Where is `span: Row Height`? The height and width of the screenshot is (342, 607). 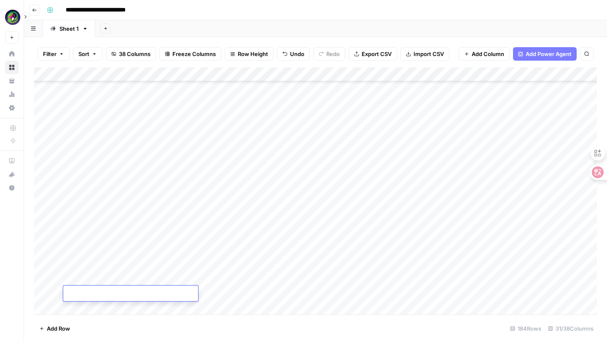
span: Row Height is located at coordinates (253, 54).